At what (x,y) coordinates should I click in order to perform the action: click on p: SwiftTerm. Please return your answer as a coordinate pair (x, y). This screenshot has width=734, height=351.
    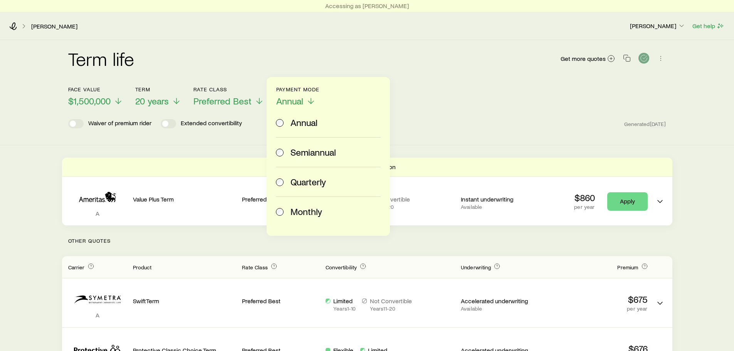
    Looking at the image, I should click on (185, 301).